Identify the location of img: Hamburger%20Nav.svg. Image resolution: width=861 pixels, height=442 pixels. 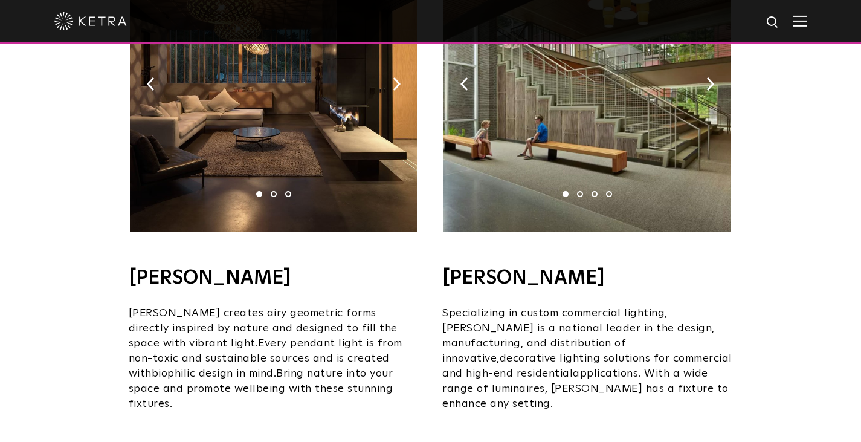
(800, 21).